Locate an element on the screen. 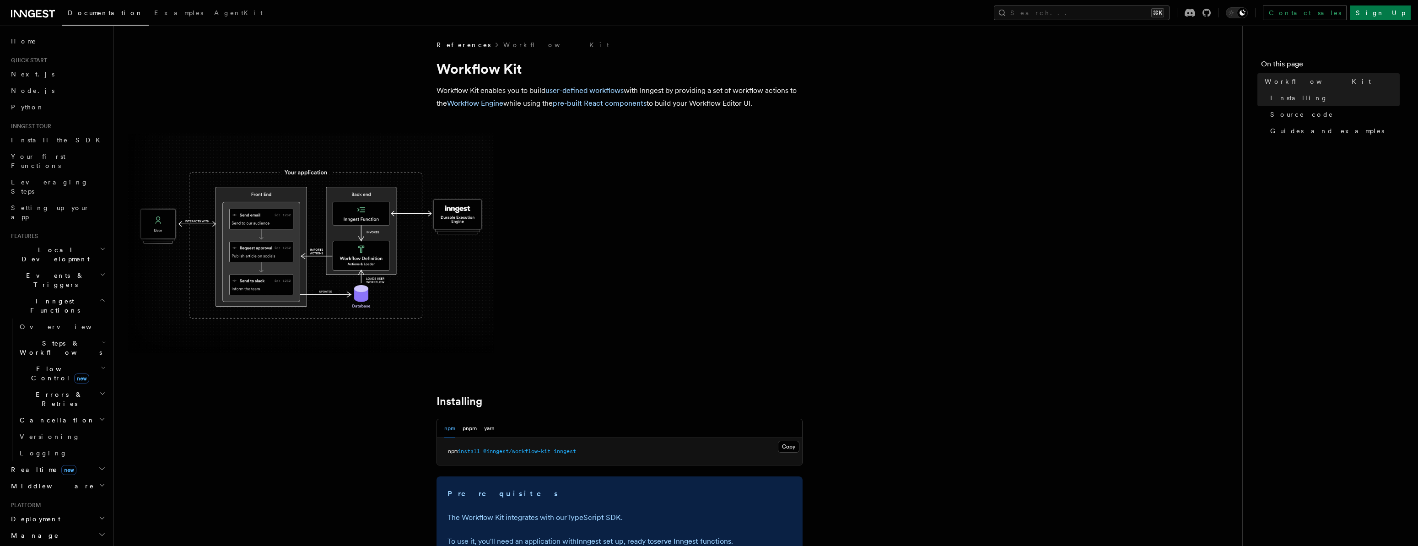  span: Installing is located at coordinates (1299, 98).